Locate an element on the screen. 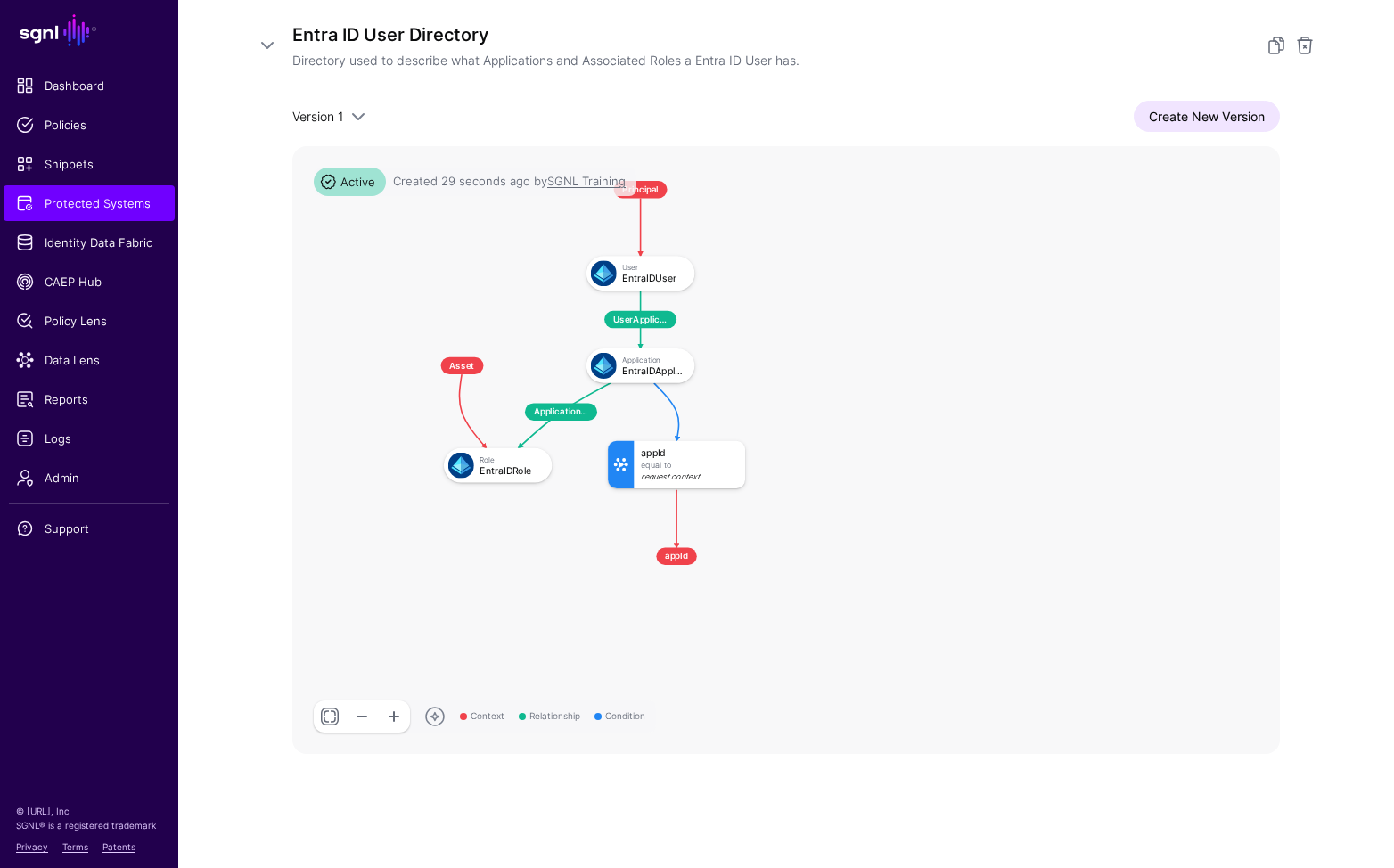  a: Admin is located at coordinates (89, 477).